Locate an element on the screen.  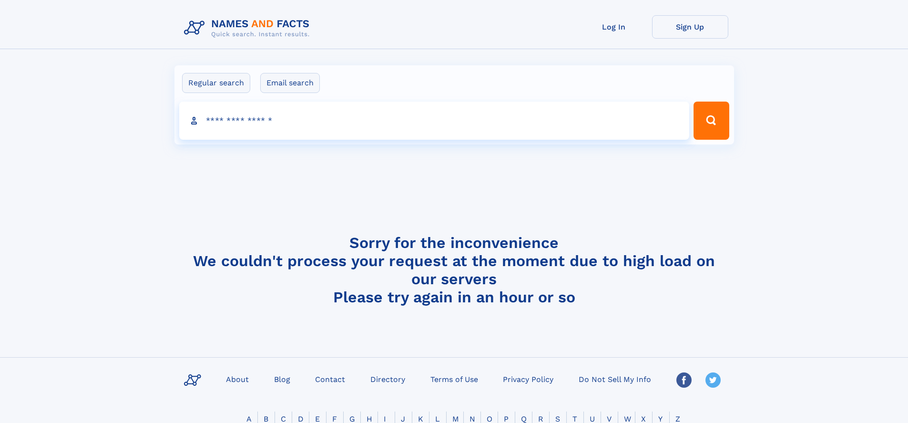
h4: Sorry for the inconvenience We couldn't process your request at the moment due to high load on ou... is located at coordinates (454, 270).